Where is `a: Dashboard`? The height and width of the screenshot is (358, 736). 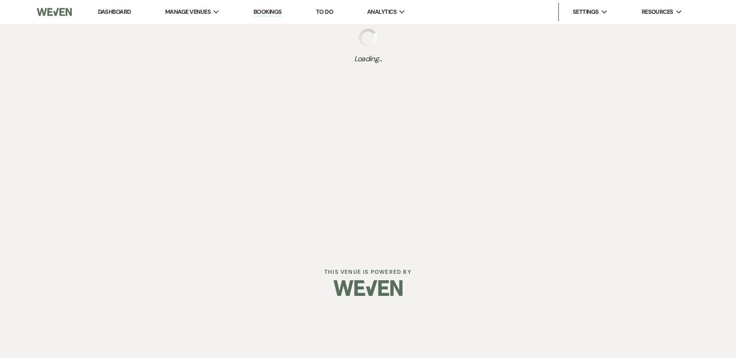
a: Dashboard is located at coordinates (115, 11).